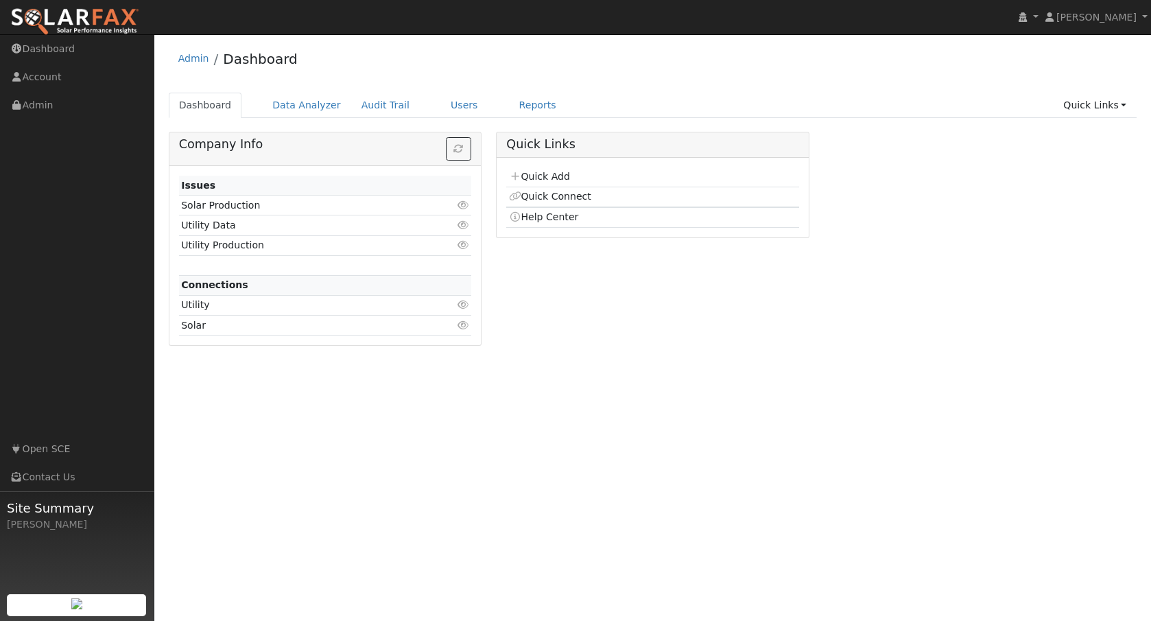  Describe the element at coordinates (306, 105) in the screenshot. I see `a: Data Analyzer` at that location.